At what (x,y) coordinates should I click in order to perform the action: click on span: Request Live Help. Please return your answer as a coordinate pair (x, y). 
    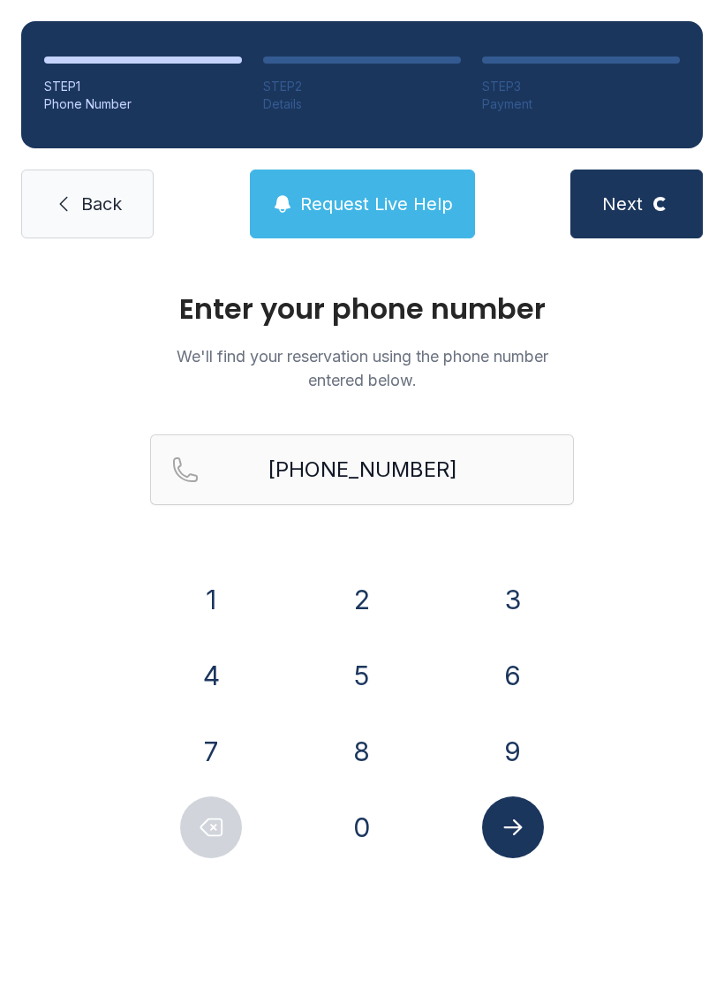
    Looking at the image, I should click on (376, 204).